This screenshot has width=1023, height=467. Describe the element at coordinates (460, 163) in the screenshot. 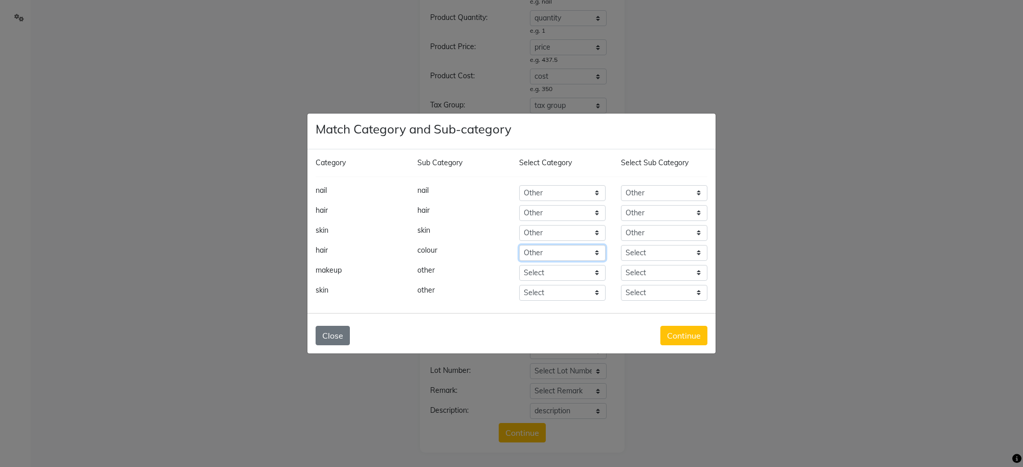

I see `div: Sub Category` at that location.